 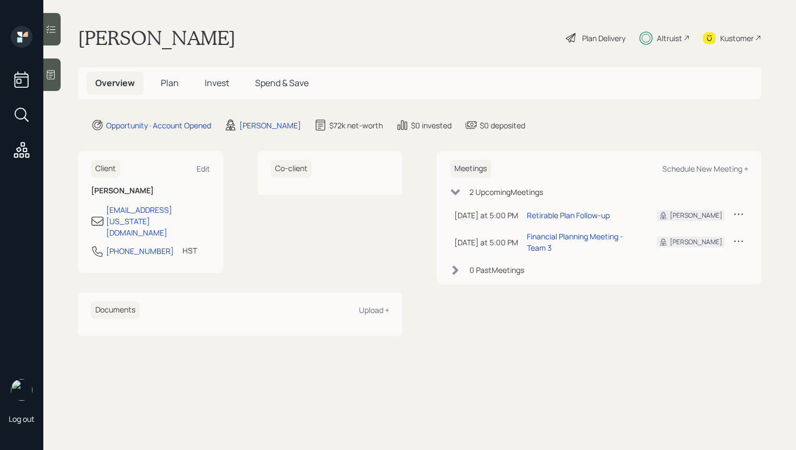 I want to click on span: Overview, so click(x=115, y=83).